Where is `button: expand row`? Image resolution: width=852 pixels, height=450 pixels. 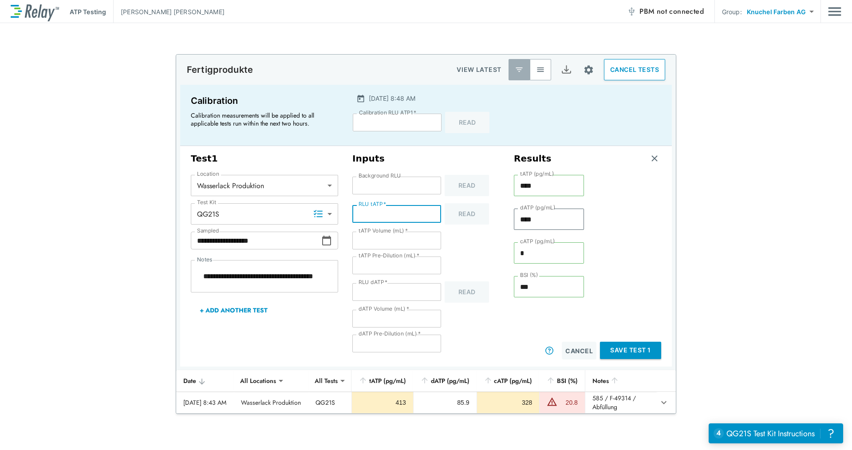 button: expand row is located at coordinates (664, 403).